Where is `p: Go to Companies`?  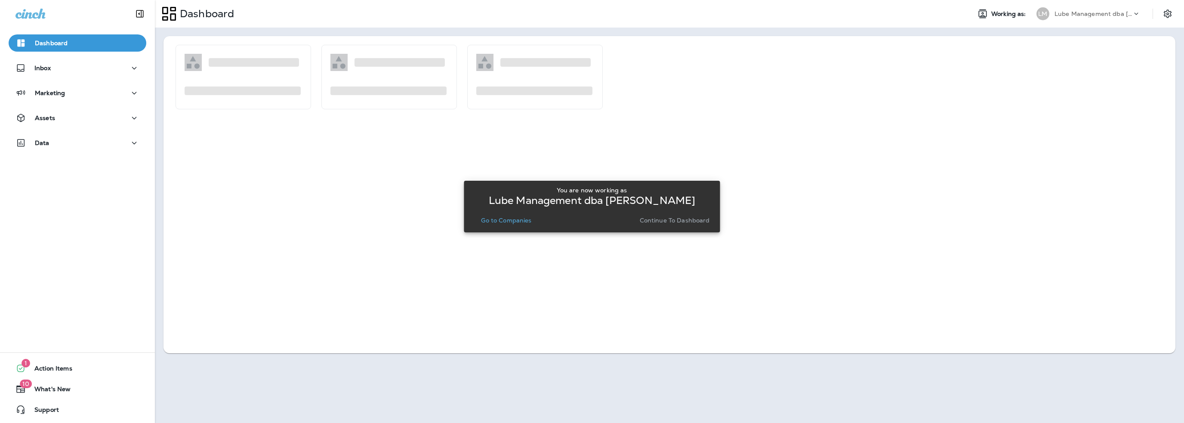
p: Go to Companies is located at coordinates (506, 220).